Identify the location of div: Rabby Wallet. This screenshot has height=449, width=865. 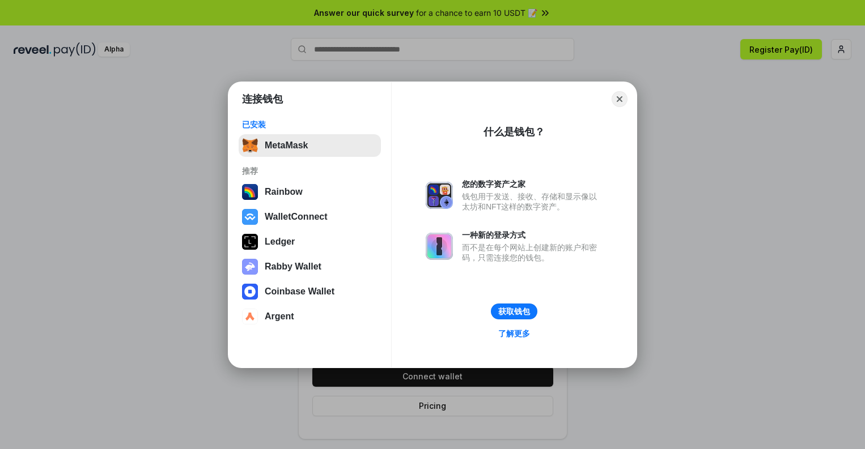
(293, 267).